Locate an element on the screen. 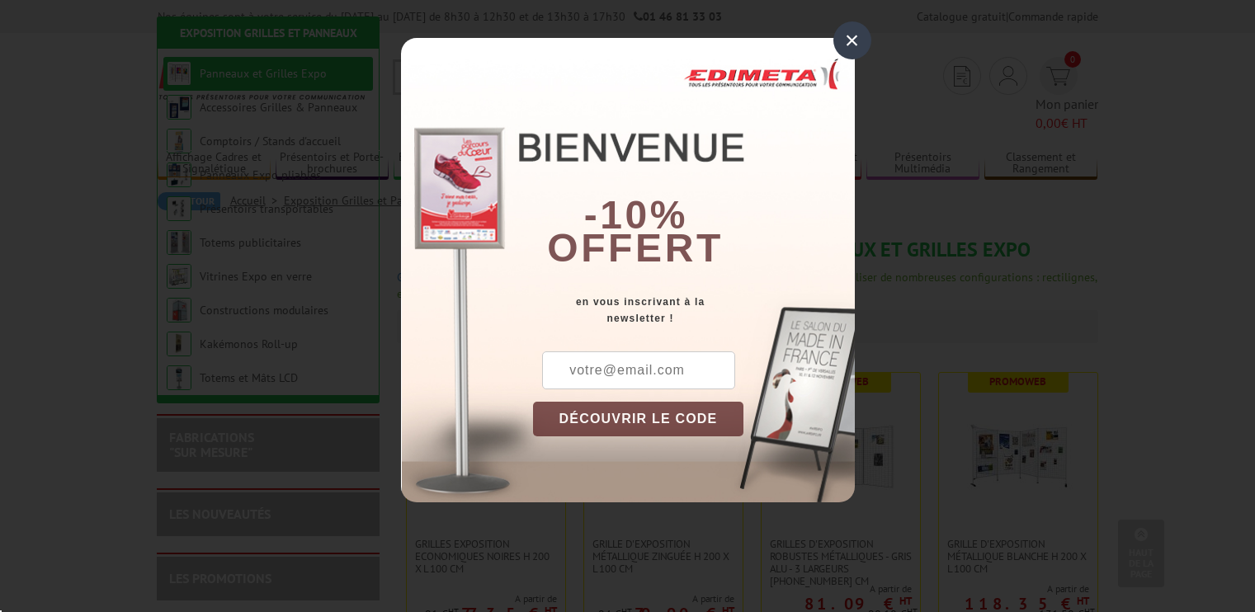 The width and height of the screenshot is (1255, 612). input: votre@email.com is located at coordinates (639, 370).